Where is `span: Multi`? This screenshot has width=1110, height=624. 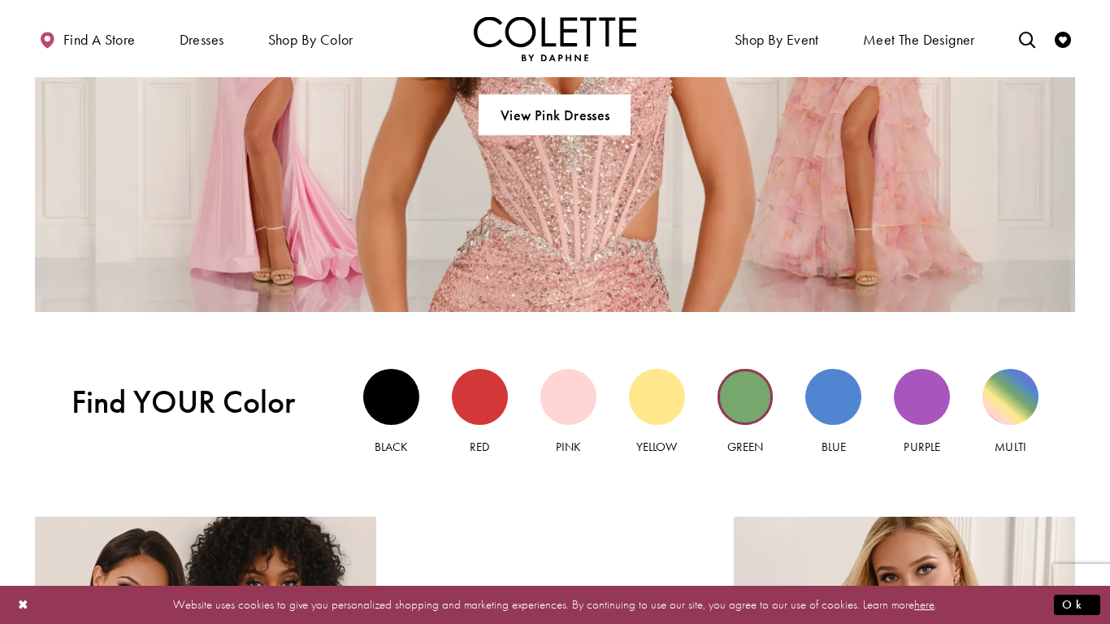 span: Multi is located at coordinates (1010, 447).